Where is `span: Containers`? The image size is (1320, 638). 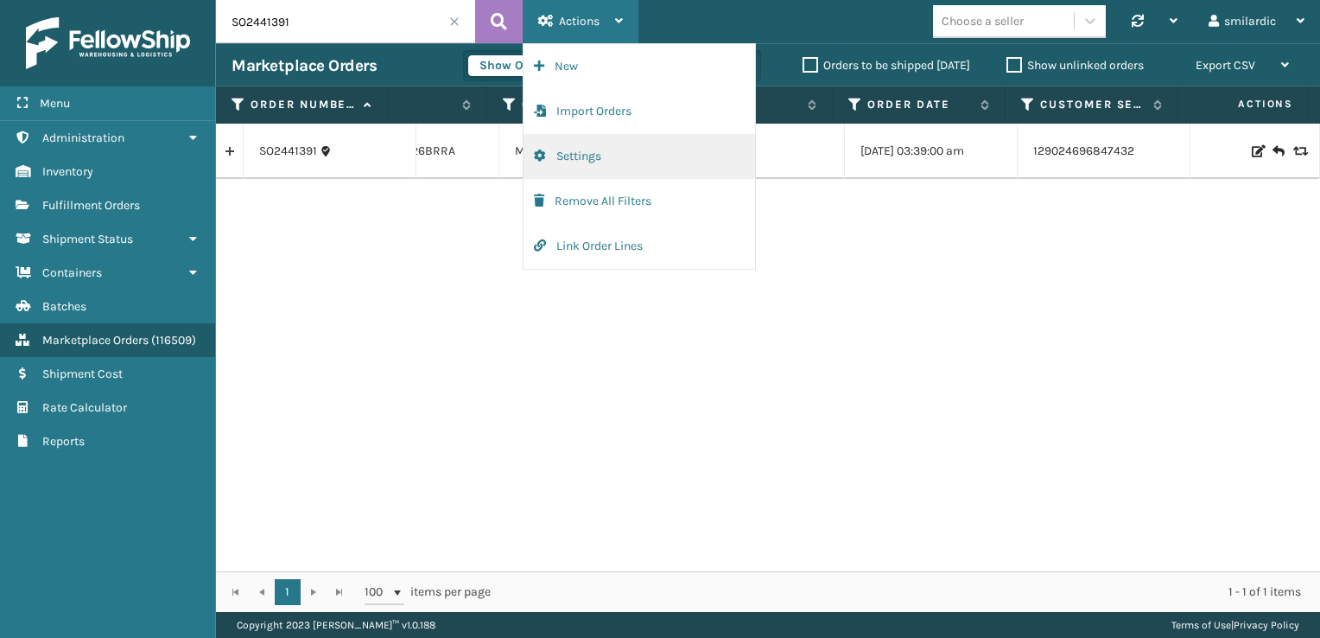 span: Containers is located at coordinates (72, 272).